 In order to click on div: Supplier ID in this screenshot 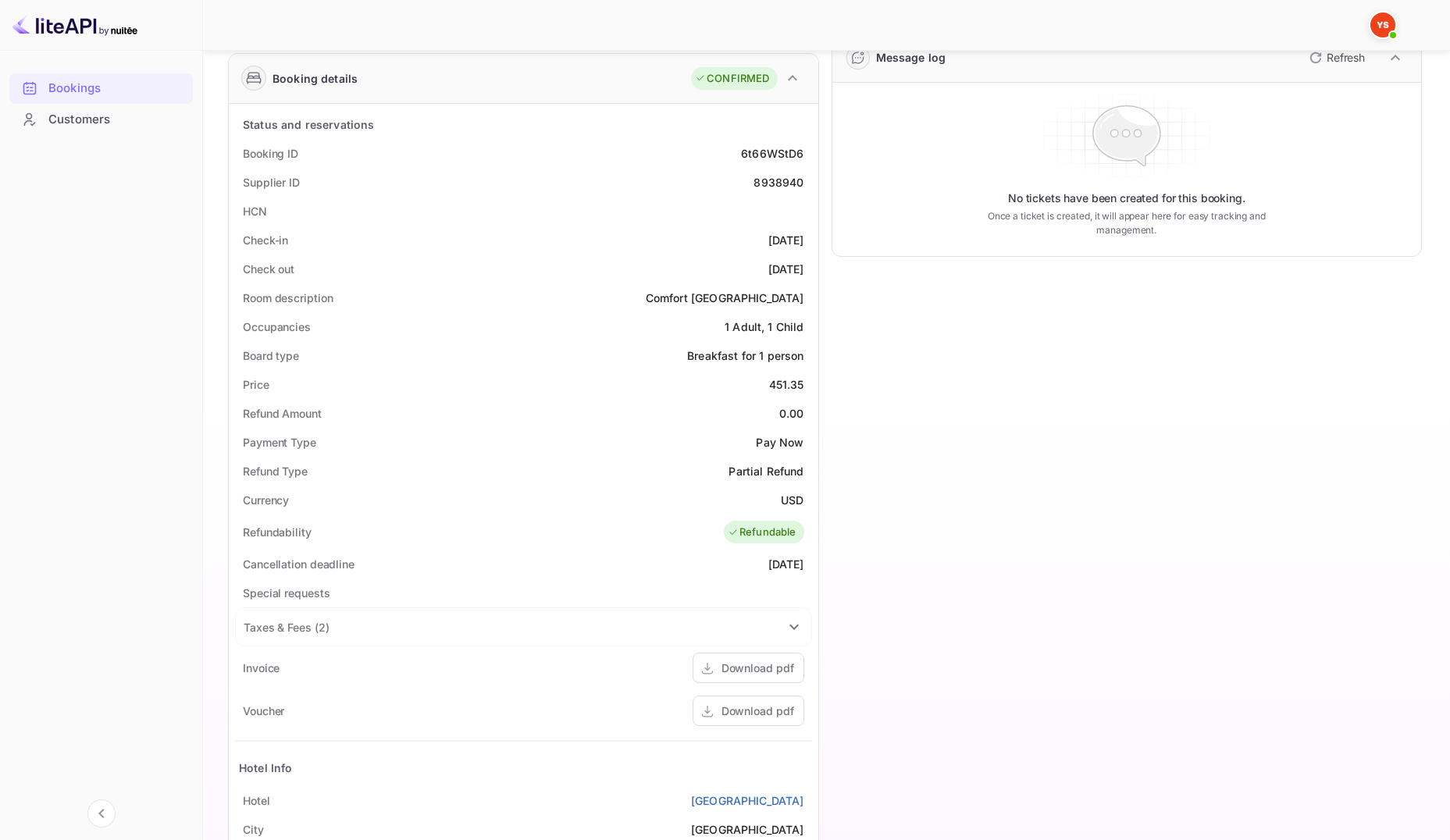, I will do `click(271, 182)`.